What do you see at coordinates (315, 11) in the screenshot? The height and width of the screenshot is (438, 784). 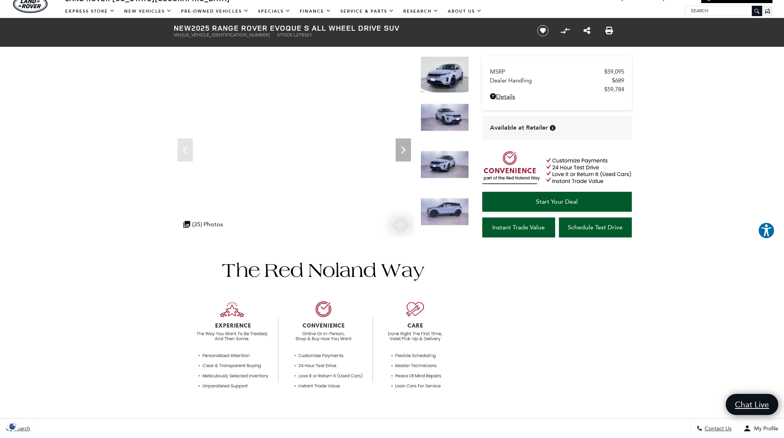 I see `a: Finance` at bounding box center [315, 11].